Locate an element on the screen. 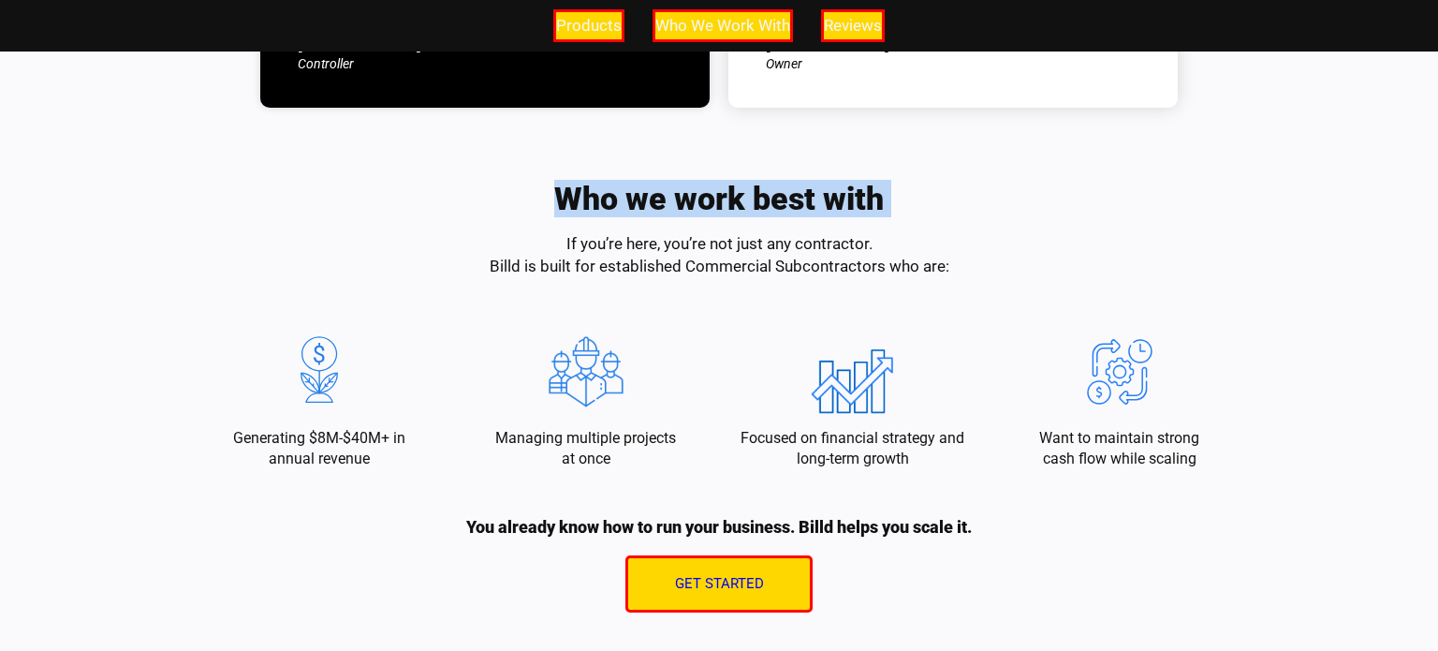 This screenshot has width=1438, height=651. a: Get Started is located at coordinates (719, 583).